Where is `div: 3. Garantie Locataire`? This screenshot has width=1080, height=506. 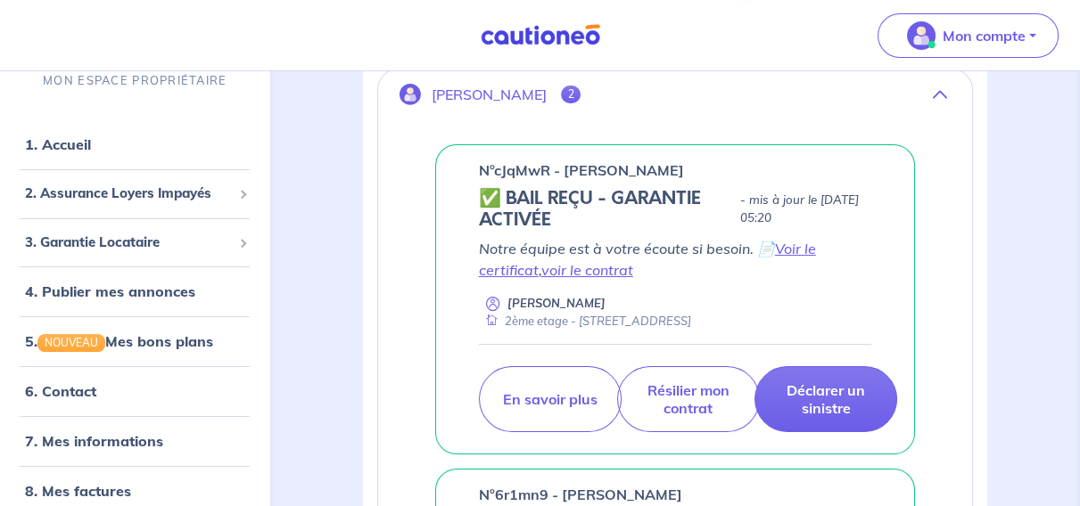 div: 3. Garantie Locataire is located at coordinates (135, 242).